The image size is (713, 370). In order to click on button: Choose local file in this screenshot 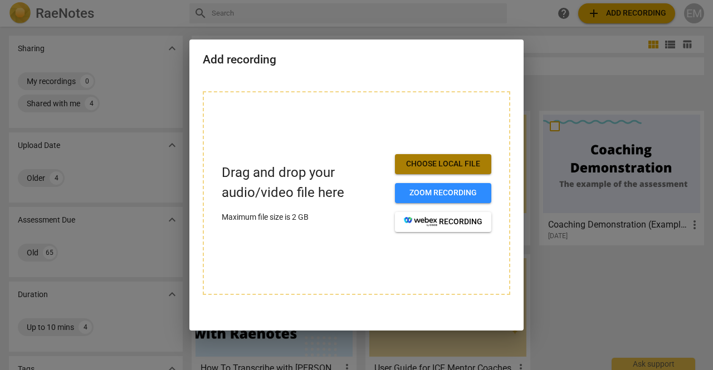, I will do `click(443, 164)`.